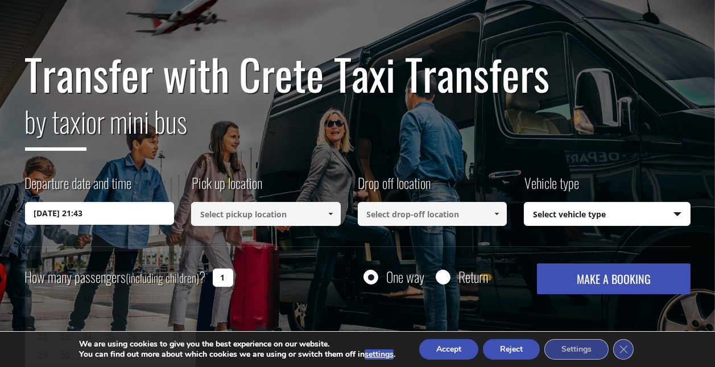  I want to click on span: Monday, so click(43, 261).